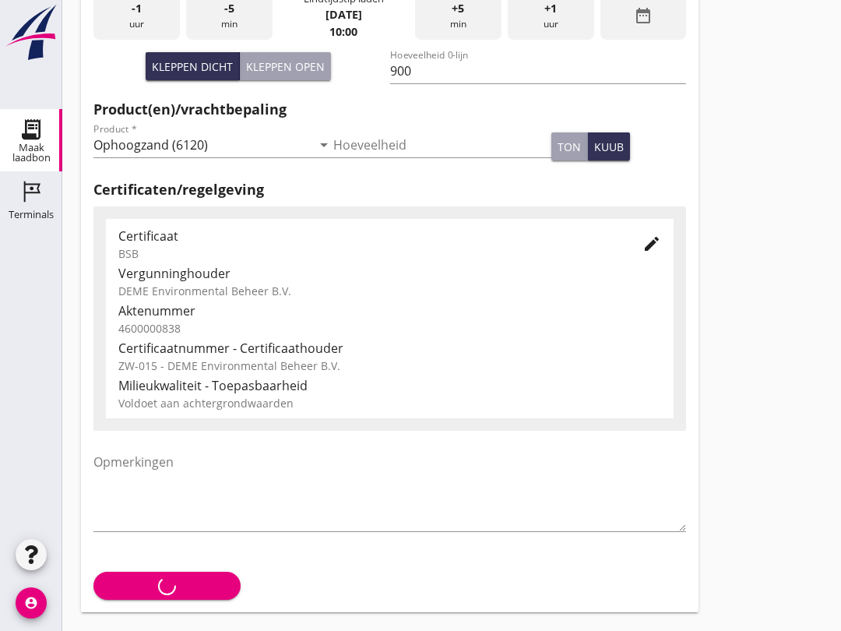 This screenshot has height=631, width=841. Describe the element at coordinates (538, 71) in the screenshot. I see `input: Hoeveelheid 0-lijn` at that location.